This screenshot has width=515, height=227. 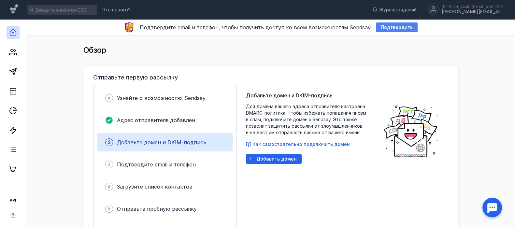 What do you see at coordinates (157, 209) in the screenshot?
I see `span: Отправьте пробную рассылку` at bounding box center [157, 209].